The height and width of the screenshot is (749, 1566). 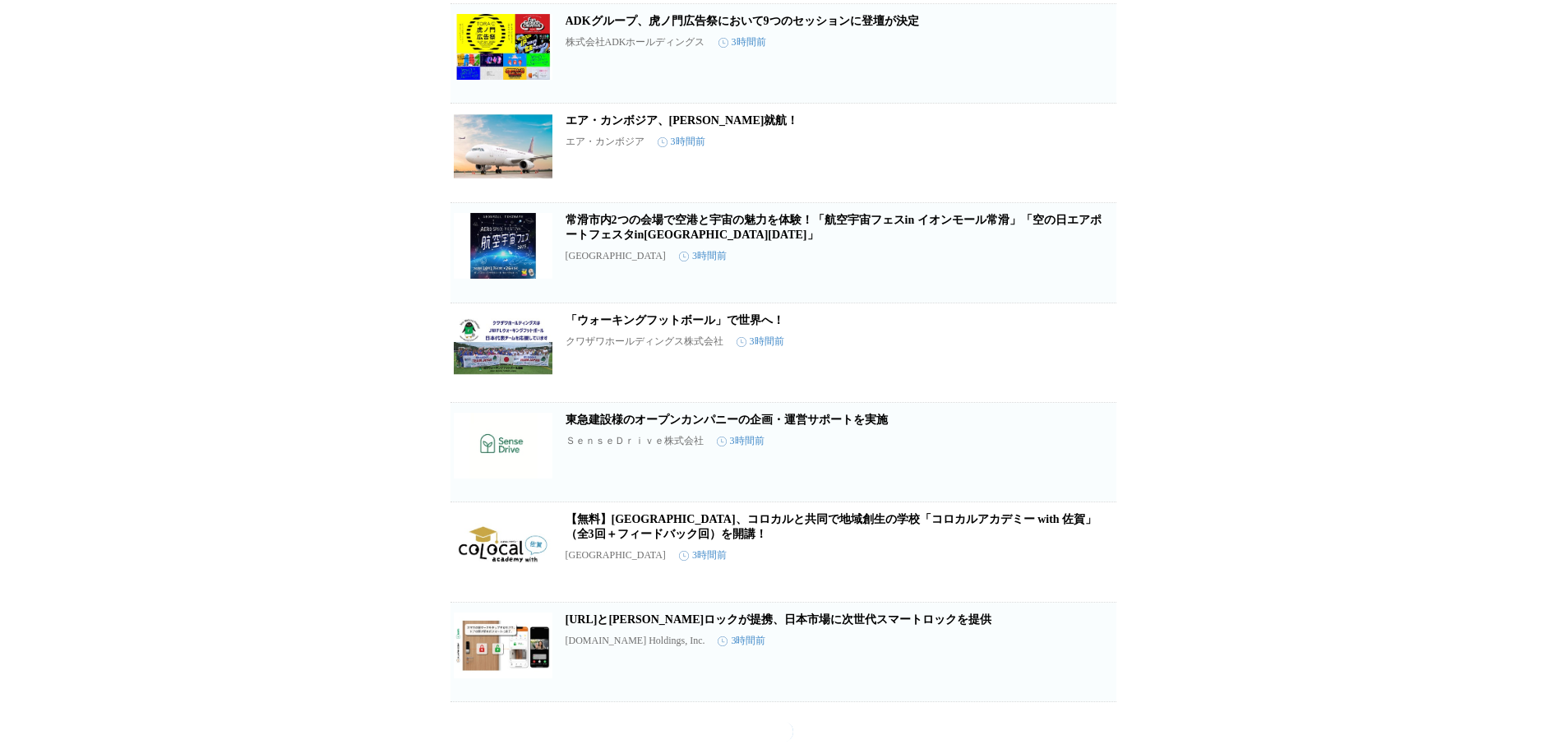 I want to click on a: 東急建設様のオープンカンパニーの企画・運営サポートを実施, so click(x=726, y=419).